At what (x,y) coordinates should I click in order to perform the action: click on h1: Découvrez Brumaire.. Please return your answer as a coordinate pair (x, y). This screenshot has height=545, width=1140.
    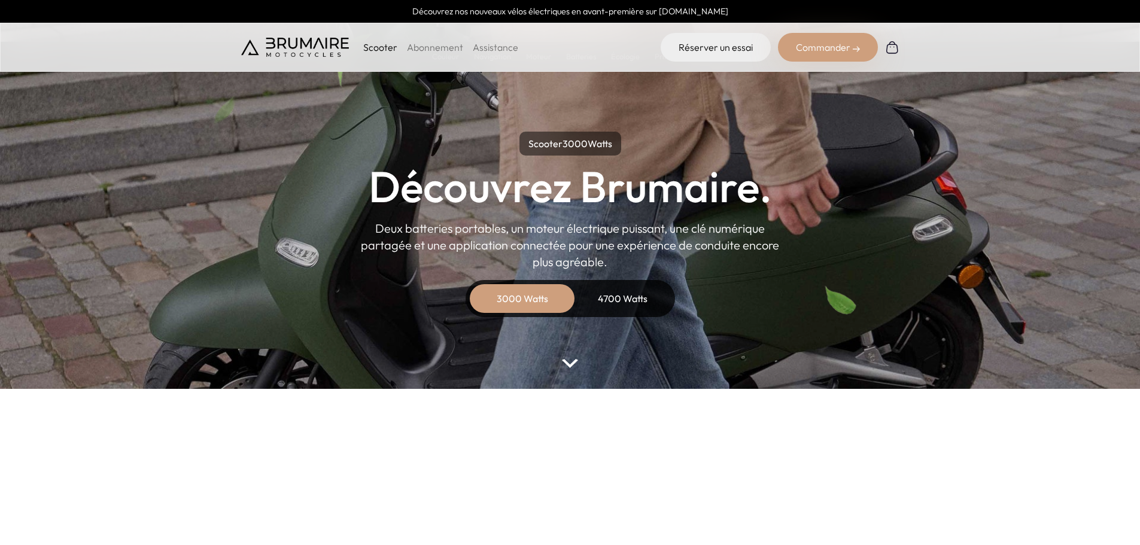
    Looking at the image, I should click on (570, 187).